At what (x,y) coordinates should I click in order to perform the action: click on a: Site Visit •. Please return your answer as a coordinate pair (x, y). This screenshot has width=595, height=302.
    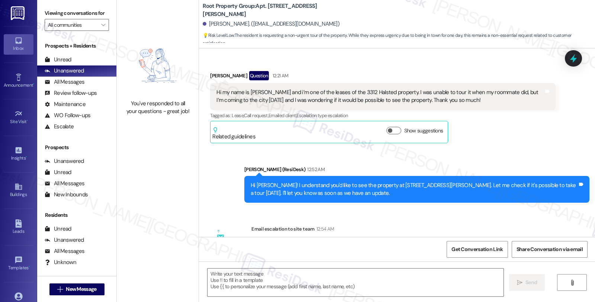
    Looking at the image, I should click on (19, 117).